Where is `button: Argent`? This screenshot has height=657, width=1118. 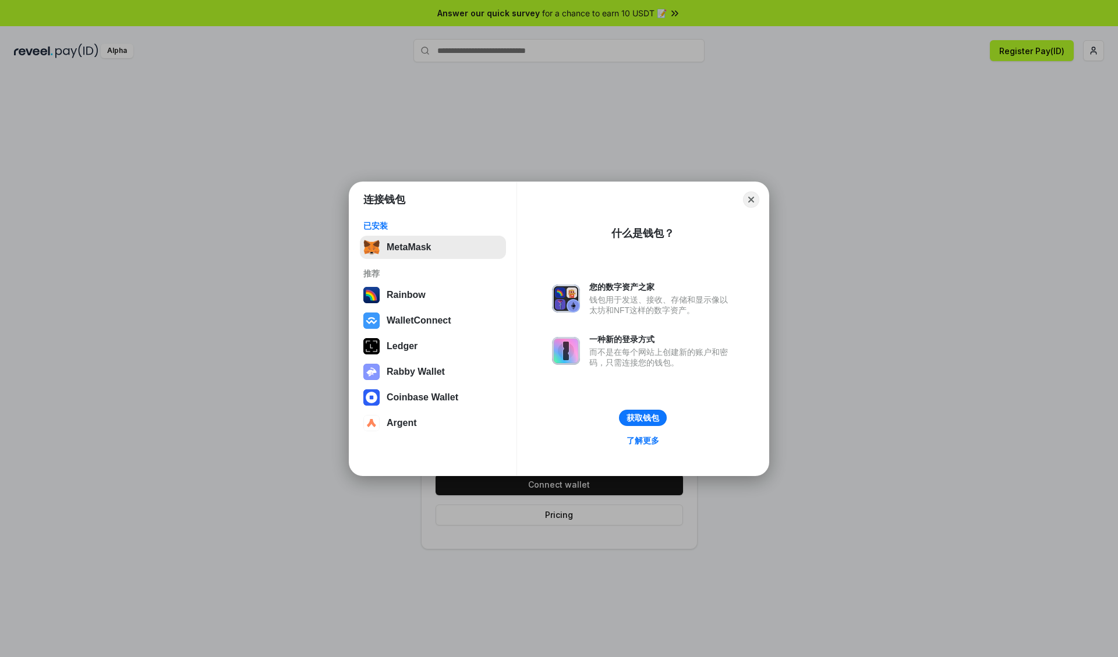 button: Argent is located at coordinates (433, 423).